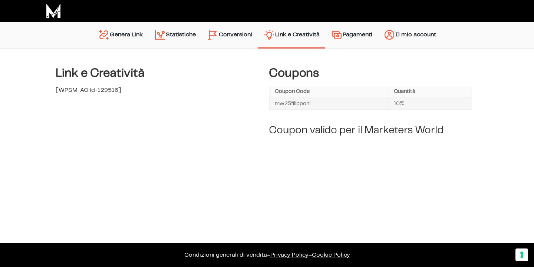 This screenshot has height=267, width=534. What do you see at coordinates (120, 35) in the screenshot?
I see `a: Genera Link` at bounding box center [120, 35].